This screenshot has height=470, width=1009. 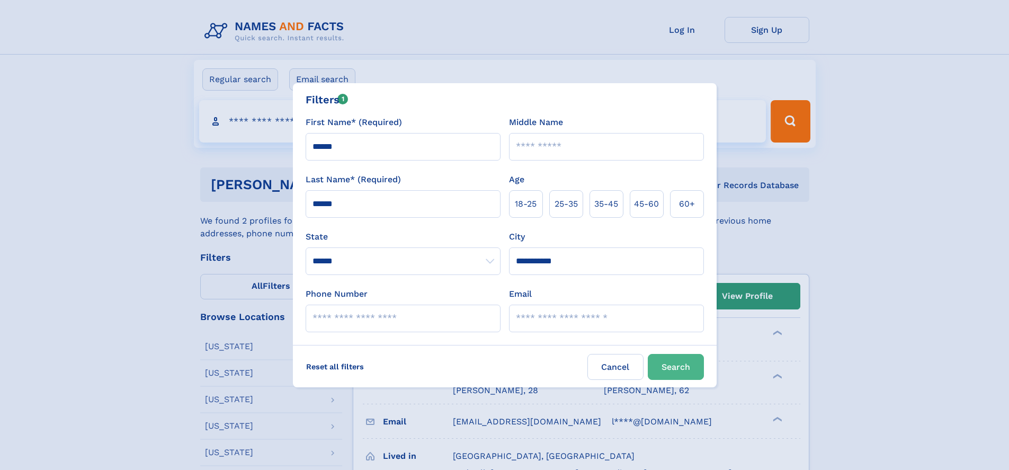 I want to click on label: Phone Number, so click(x=336, y=294).